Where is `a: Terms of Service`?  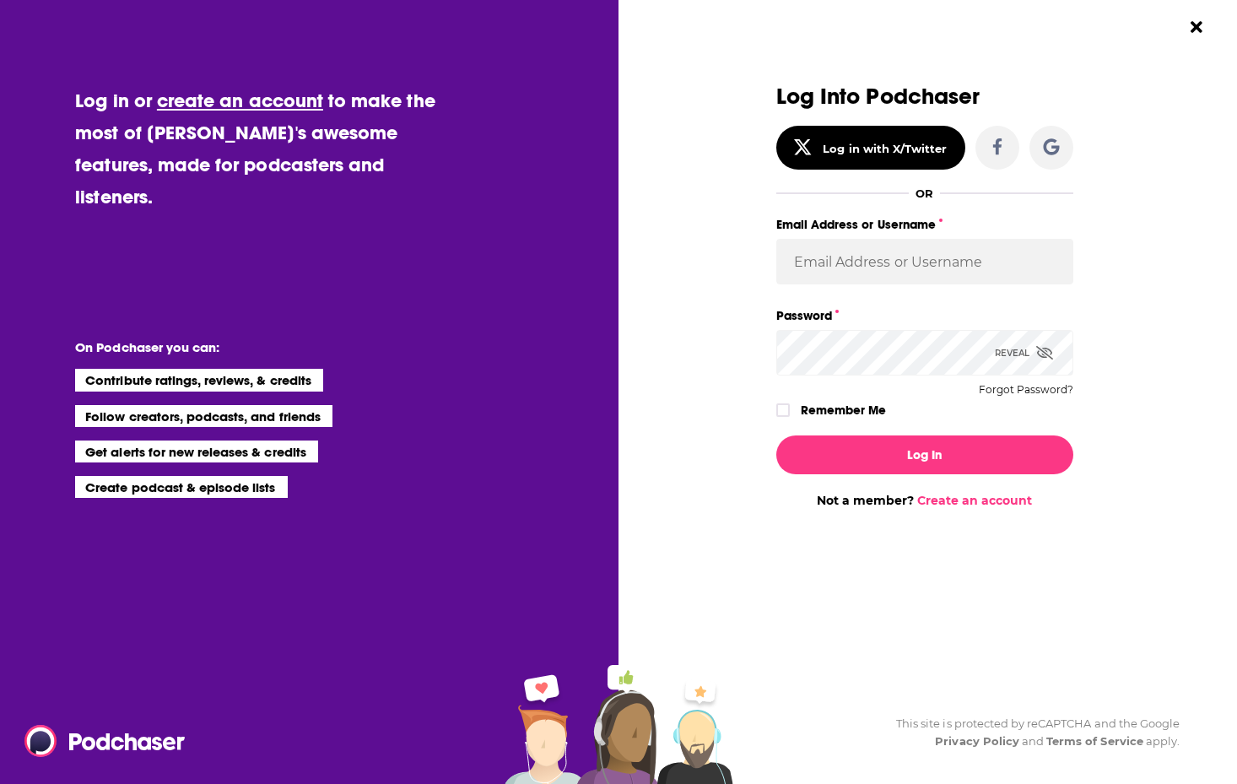
a: Terms of Service is located at coordinates (1095, 741).